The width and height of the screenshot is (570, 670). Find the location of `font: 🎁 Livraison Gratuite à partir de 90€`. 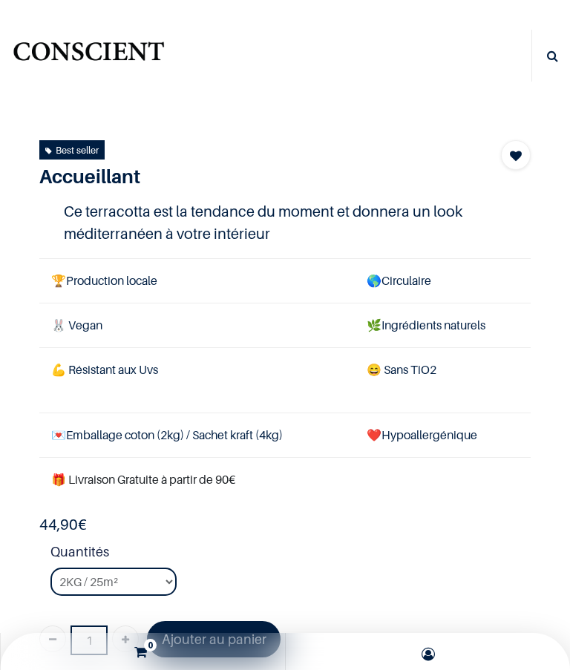

font: 🎁 Livraison Gratuite à partir de 90€ is located at coordinates (143, 480).